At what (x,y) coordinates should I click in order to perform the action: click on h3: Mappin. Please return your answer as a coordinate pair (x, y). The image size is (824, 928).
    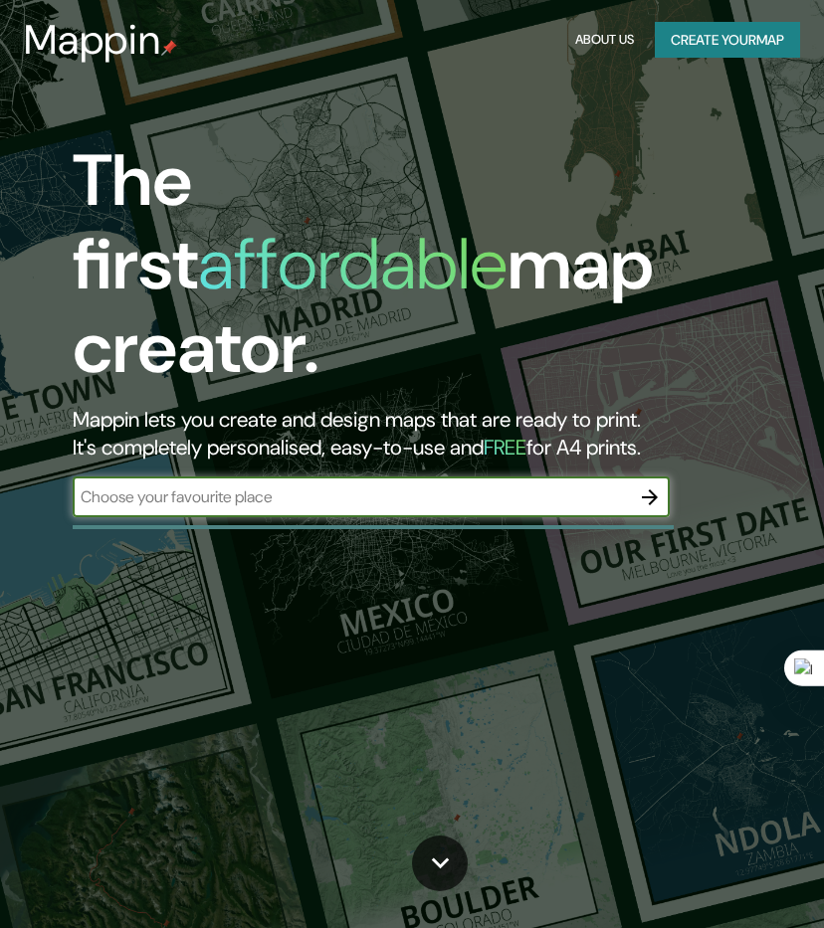
    Looking at the image, I should click on (93, 40).